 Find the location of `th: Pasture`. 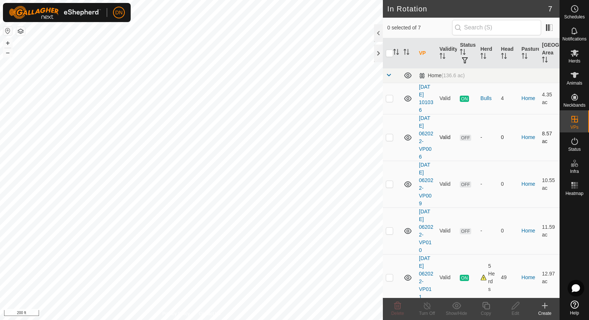

th: Pasture is located at coordinates (529, 53).